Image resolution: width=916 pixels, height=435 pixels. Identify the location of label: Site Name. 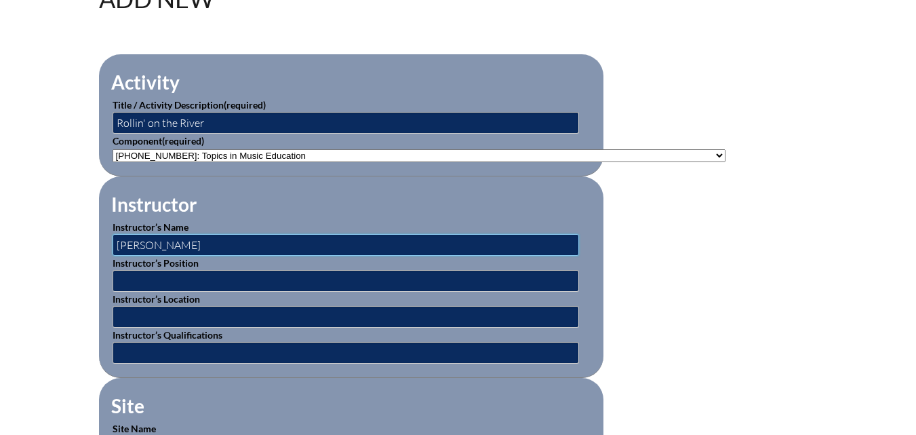
(134, 428).